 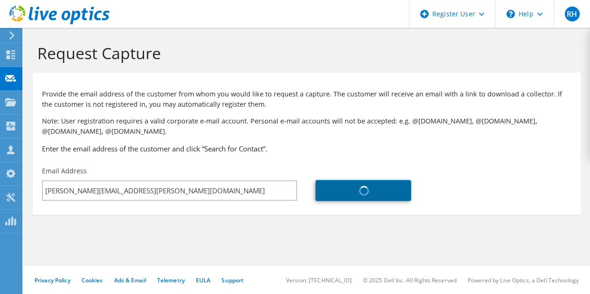 What do you see at coordinates (52, 280) in the screenshot?
I see `a: Privacy Policy` at bounding box center [52, 280].